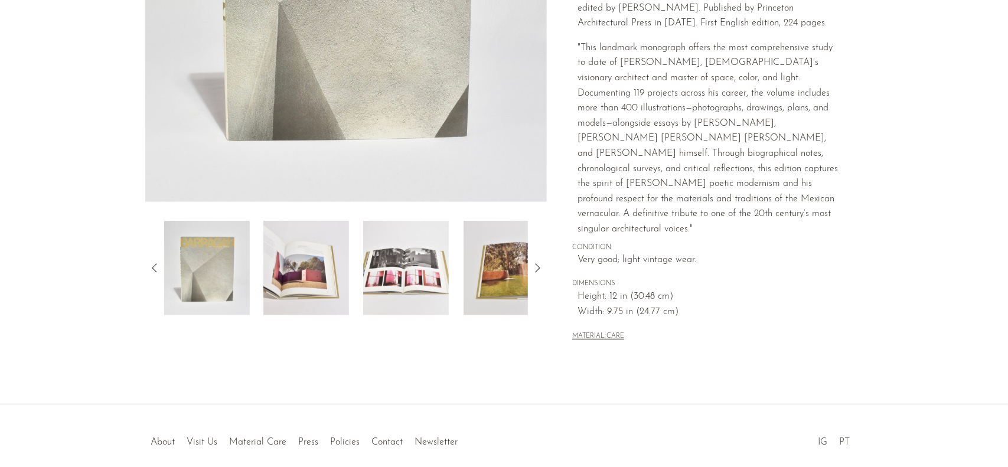 The width and height of the screenshot is (1008, 467). I want to click on span: CONDITION, so click(705, 248).